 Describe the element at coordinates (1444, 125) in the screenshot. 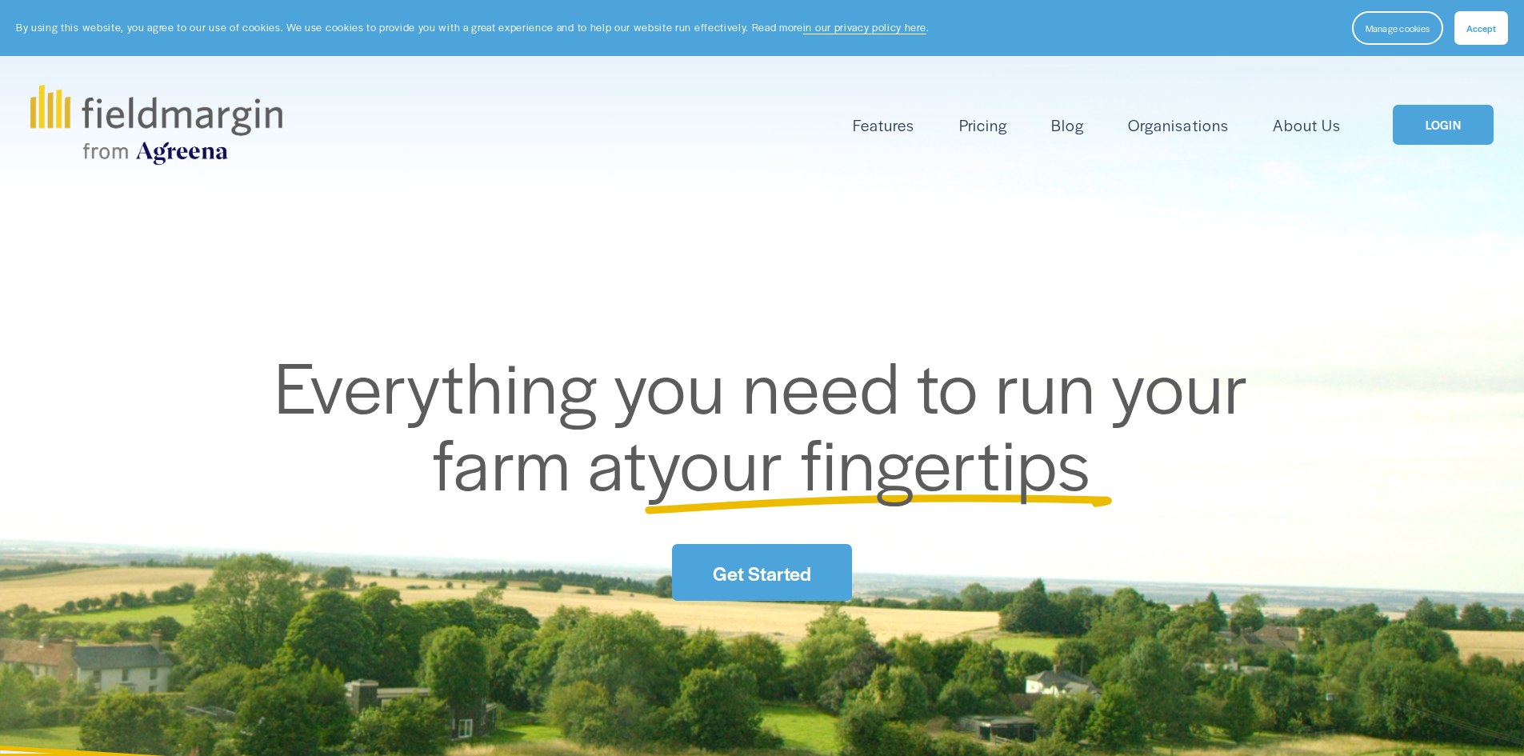

I see `a: LOGIN` at that location.